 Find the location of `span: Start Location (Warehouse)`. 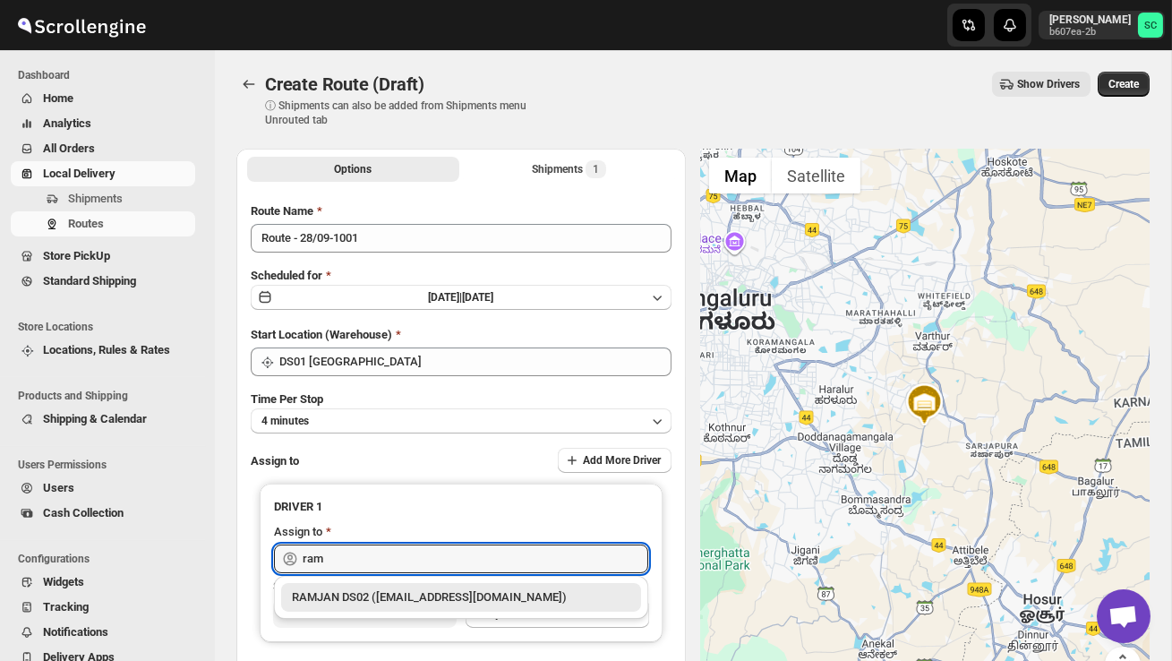

span: Start Location (Warehouse) is located at coordinates (322, 334).